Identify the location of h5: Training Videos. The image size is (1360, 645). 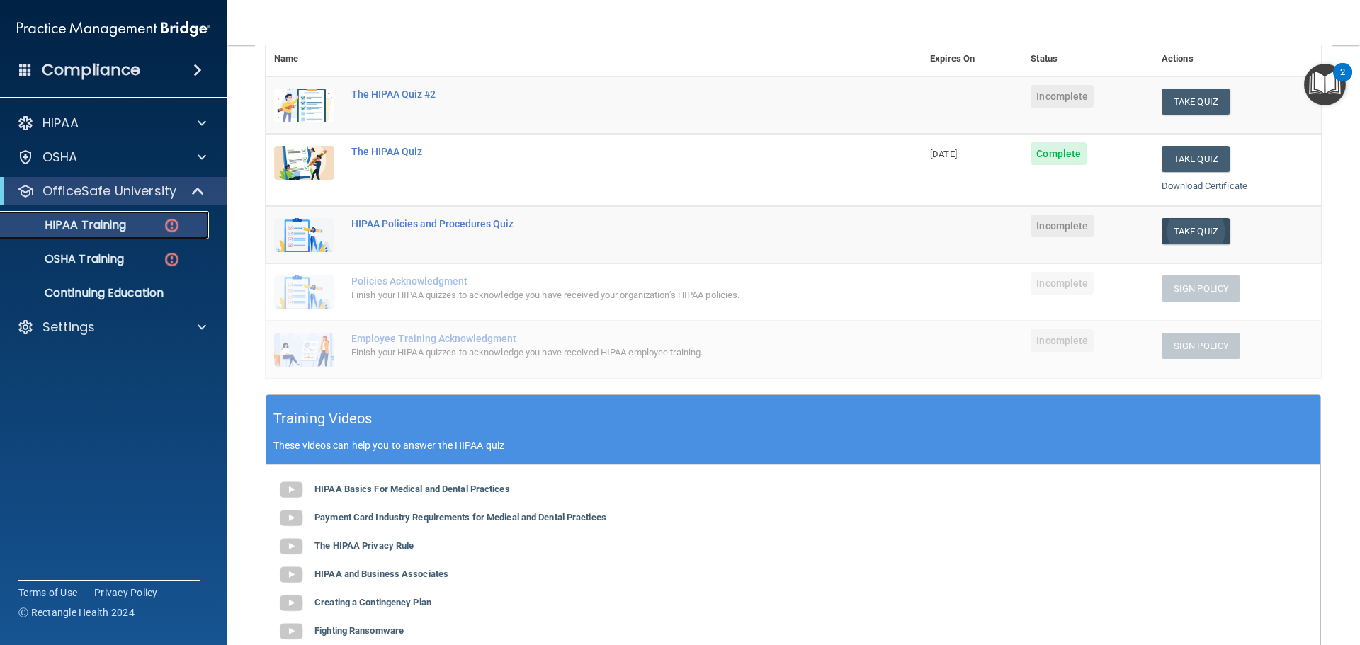
(323, 419).